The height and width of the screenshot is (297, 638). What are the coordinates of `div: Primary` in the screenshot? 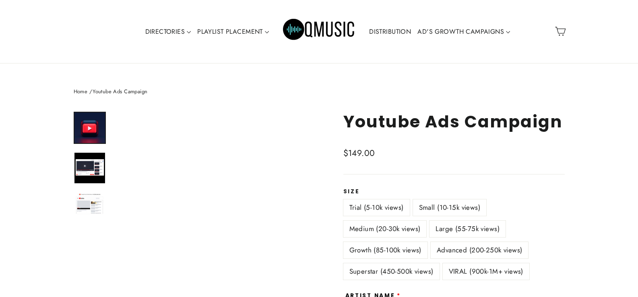 It's located at (319, 31).